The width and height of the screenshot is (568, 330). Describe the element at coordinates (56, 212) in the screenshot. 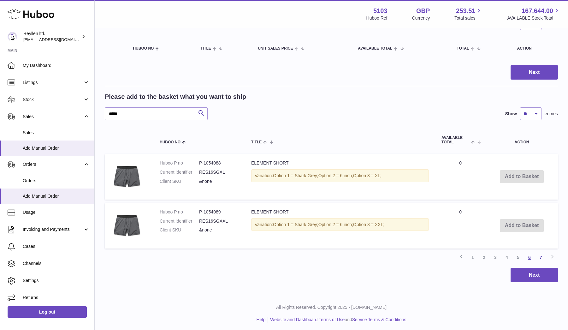

I see `span: Usage` at that location.